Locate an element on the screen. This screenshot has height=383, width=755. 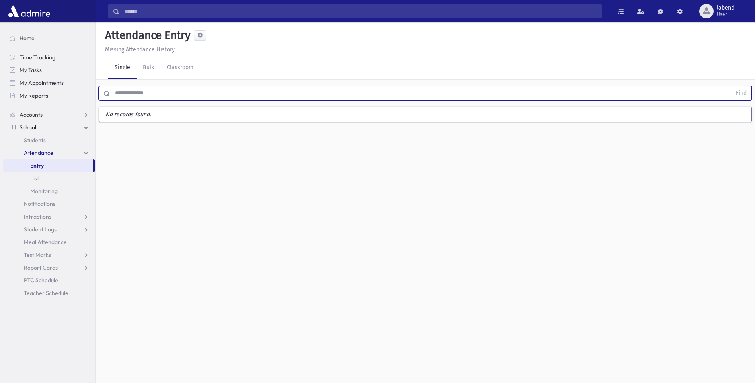
span: Accounts is located at coordinates (31, 115).